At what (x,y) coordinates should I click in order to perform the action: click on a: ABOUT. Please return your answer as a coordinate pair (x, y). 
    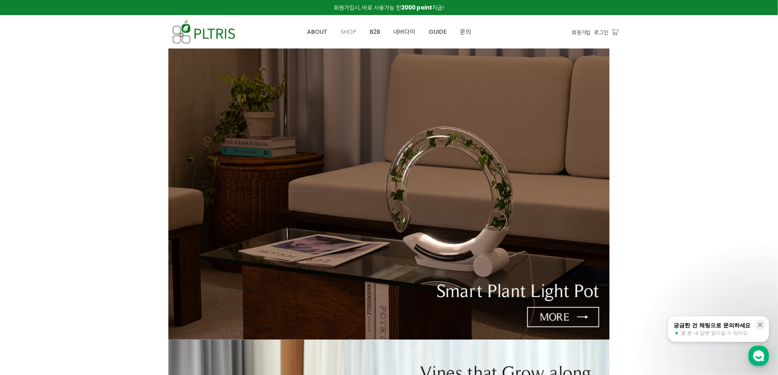
    Looking at the image, I should click on (317, 32).